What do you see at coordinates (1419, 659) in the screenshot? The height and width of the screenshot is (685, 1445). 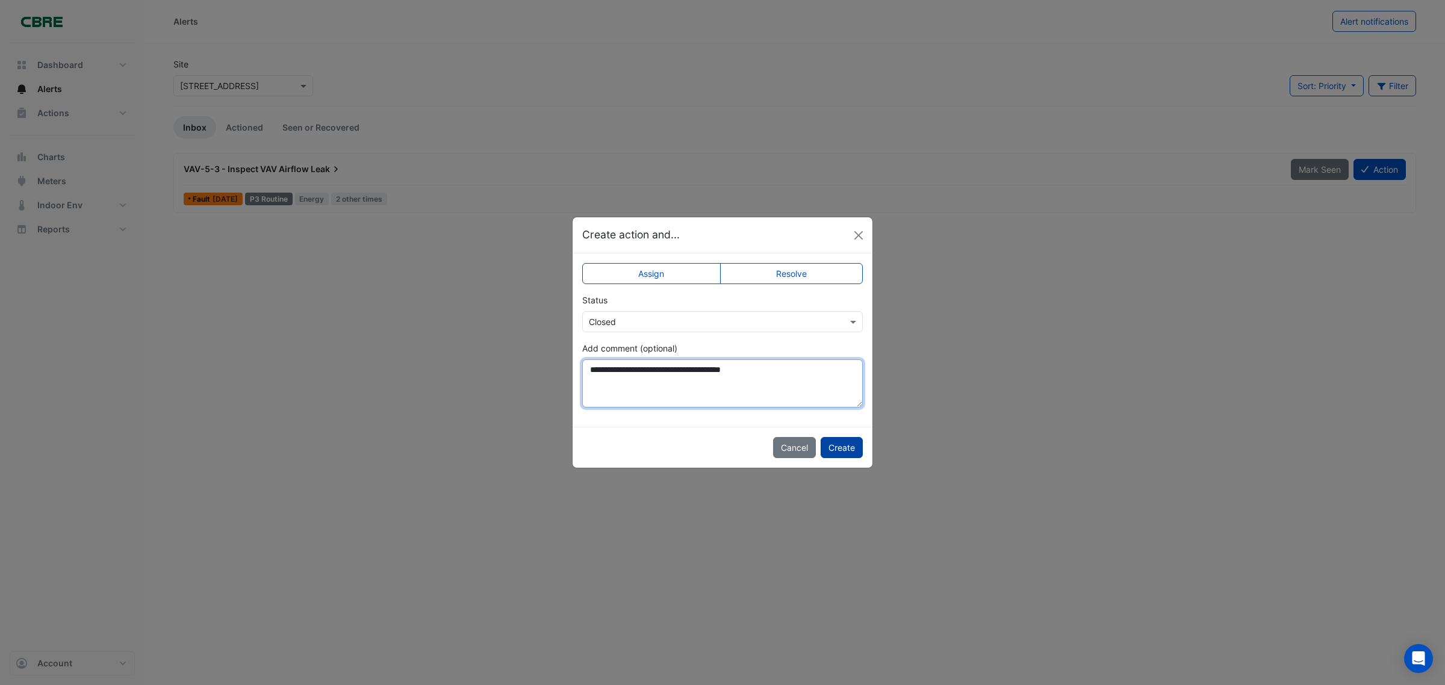 I see `div: Open Intercom Messenger` at bounding box center [1419, 659].